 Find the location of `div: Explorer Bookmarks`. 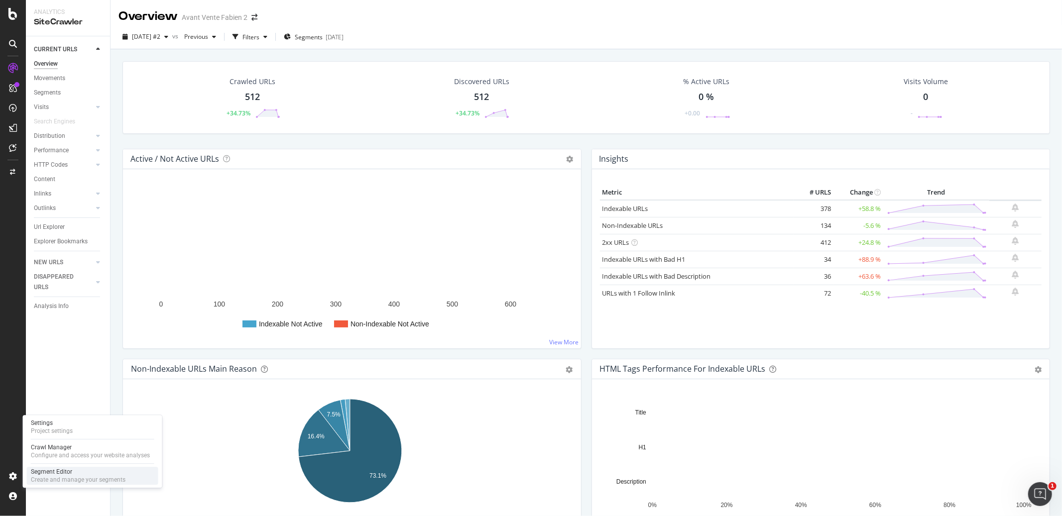

div: Explorer Bookmarks is located at coordinates (61, 241).